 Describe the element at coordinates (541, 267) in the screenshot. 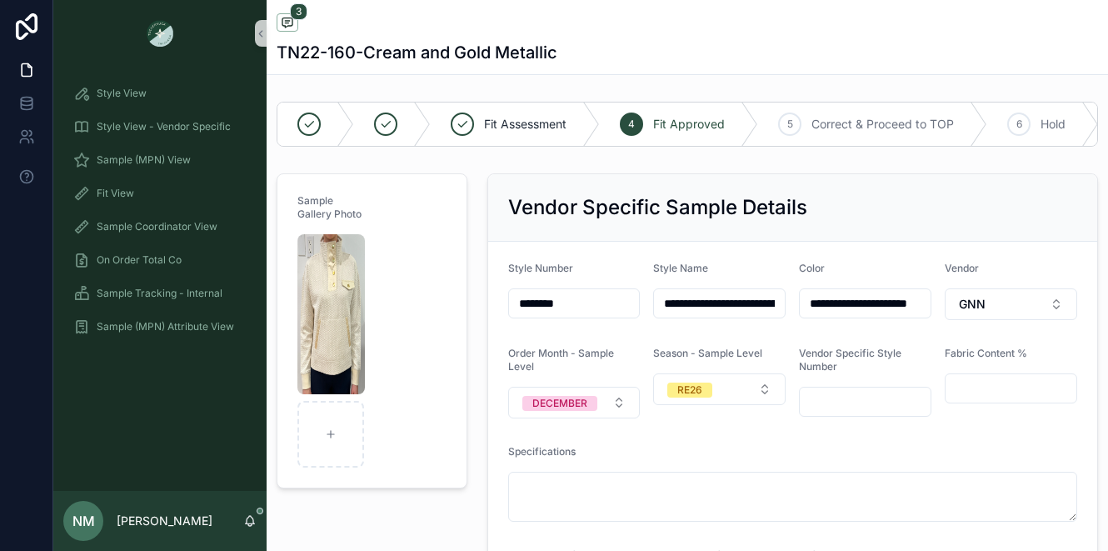

I see `span: Style Number` at that location.